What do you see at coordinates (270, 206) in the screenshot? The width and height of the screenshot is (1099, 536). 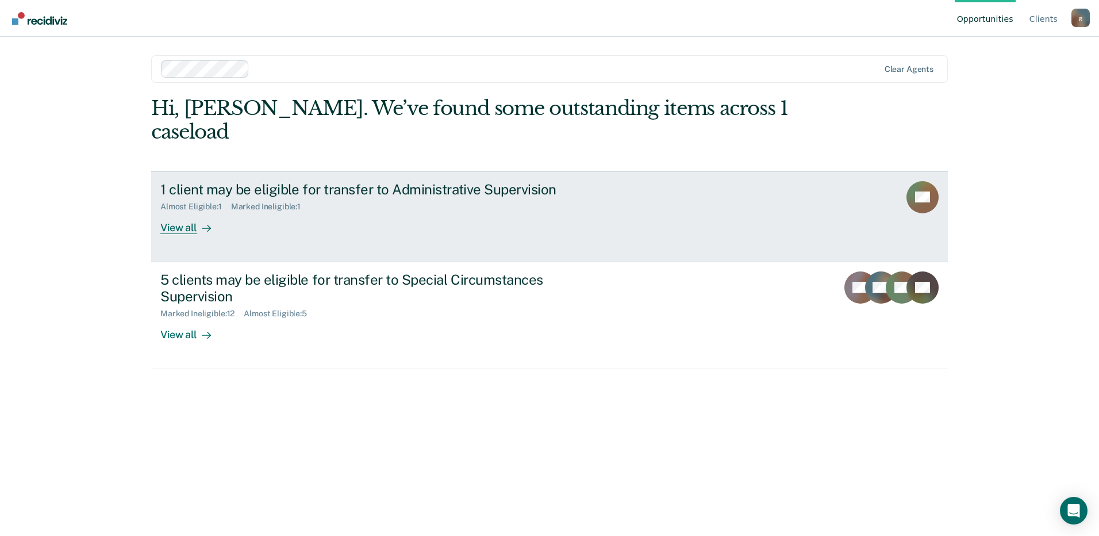 I see `div: Marked Ineligible : 1` at bounding box center [270, 206].